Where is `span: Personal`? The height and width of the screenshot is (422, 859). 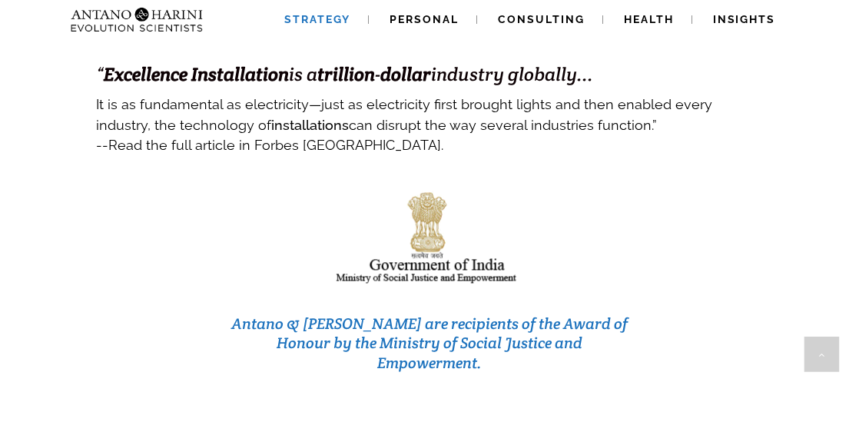
span: Personal is located at coordinates (424, 19).